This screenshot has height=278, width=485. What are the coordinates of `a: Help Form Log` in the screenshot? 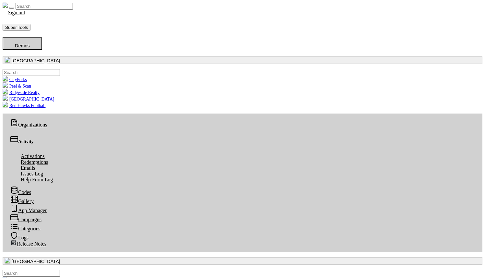 It's located at (37, 179).